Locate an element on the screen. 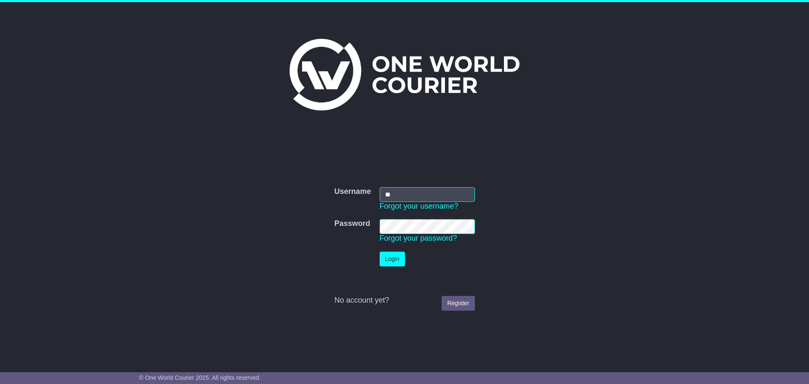 The image size is (809, 384). a: Forgot your password? is located at coordinates (418, 238).